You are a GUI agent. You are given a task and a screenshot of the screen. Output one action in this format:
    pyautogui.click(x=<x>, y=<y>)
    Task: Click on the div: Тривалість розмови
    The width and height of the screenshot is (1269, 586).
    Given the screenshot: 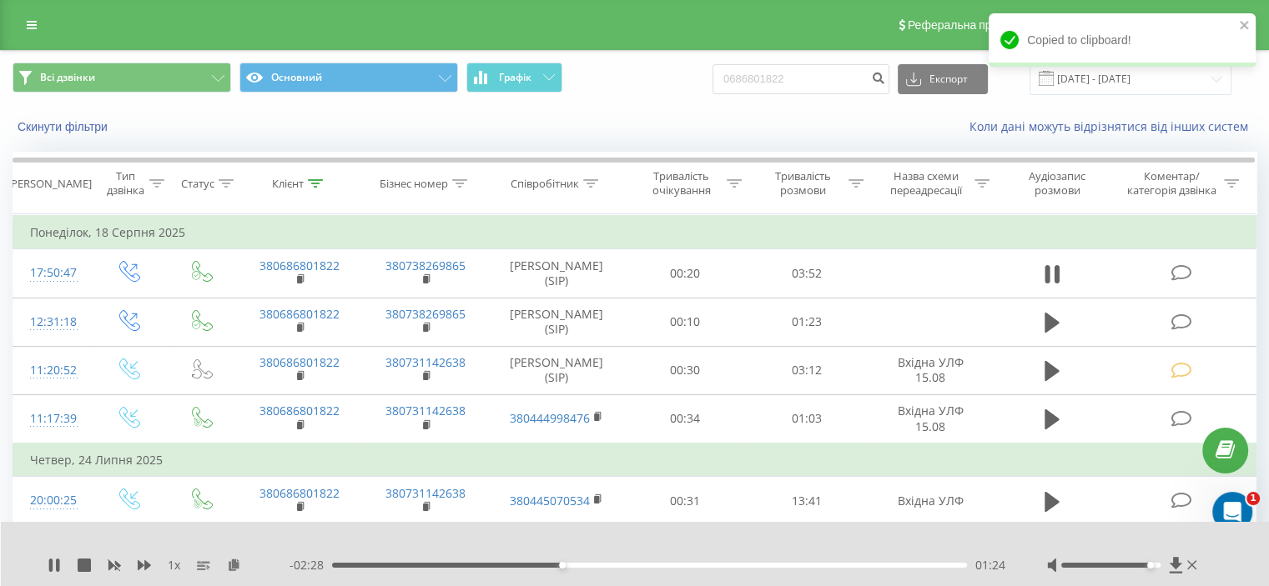 What is the action you would take?
    pyautogui.click(x=802, y=184)
    